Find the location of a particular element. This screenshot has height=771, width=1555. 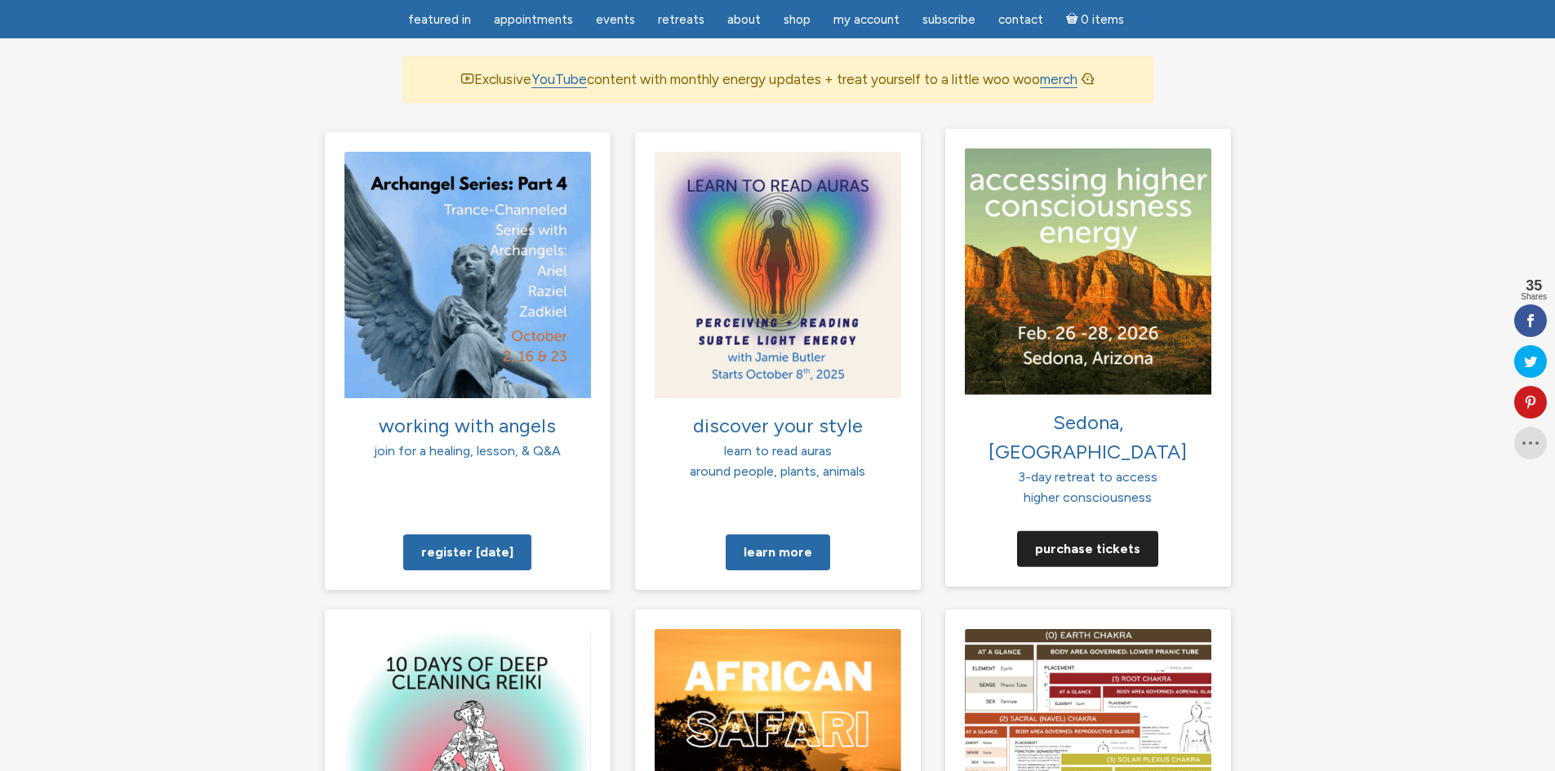

span: Contact is located at coordinates (1020, 20).